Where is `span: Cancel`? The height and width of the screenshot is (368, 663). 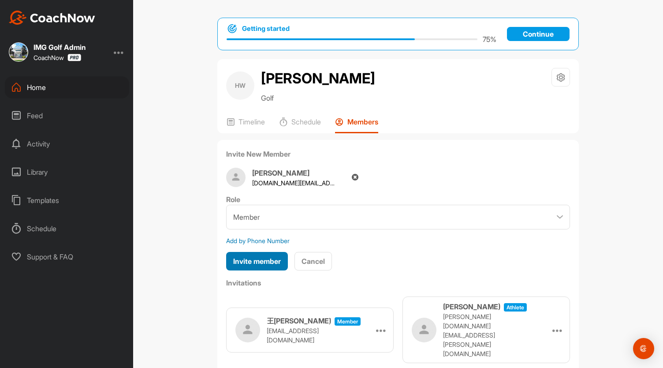
span: Cancel is located at coordinates (313, 261).